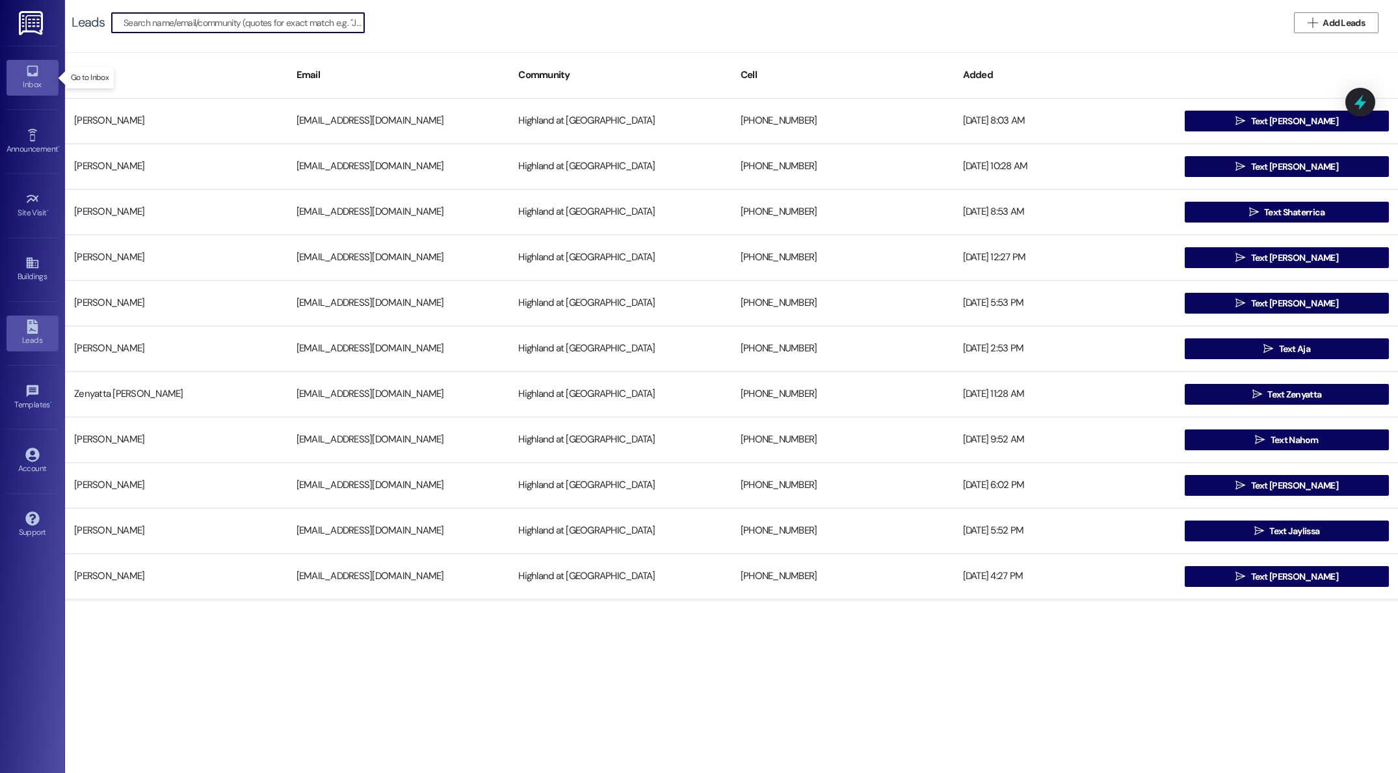  I want to click on a: Leads, so click(33, 333).